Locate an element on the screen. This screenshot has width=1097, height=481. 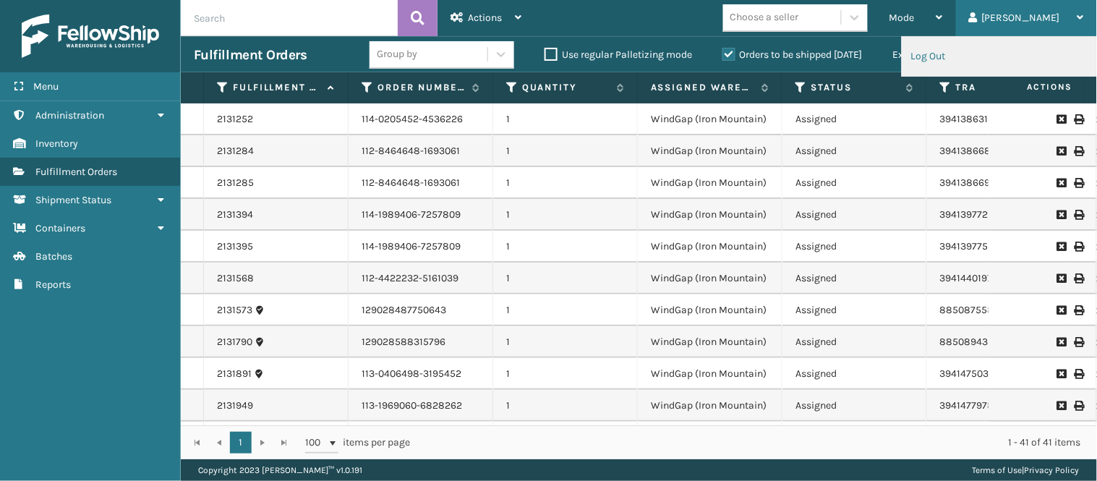
img: logo is located at coordinates (90, 36).